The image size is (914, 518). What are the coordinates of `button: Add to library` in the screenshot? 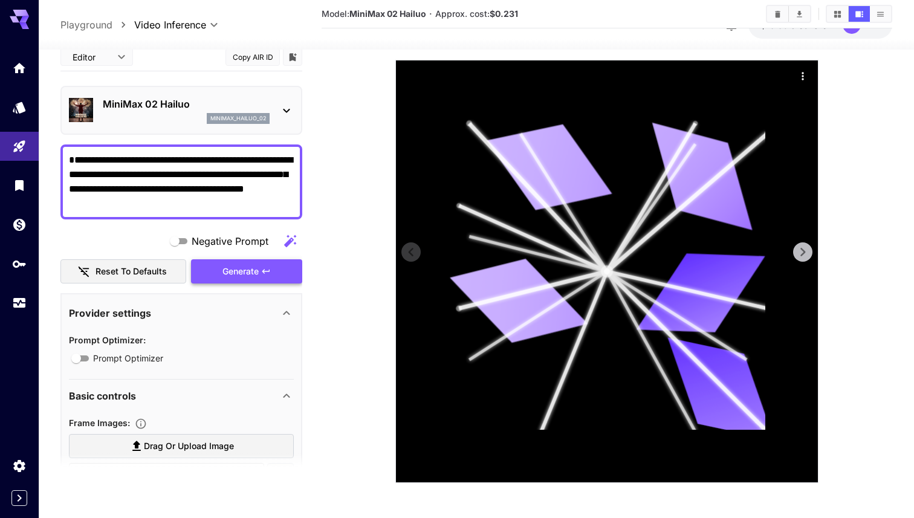 It's located at (293, 57).